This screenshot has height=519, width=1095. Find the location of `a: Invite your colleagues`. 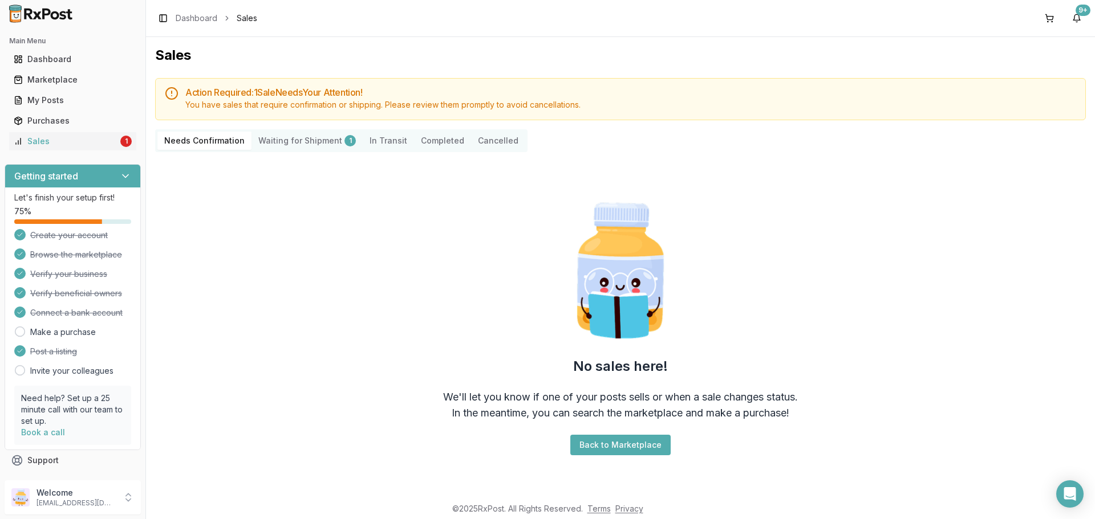

a: Invite your colleagues is located at coordinates (72, 371).